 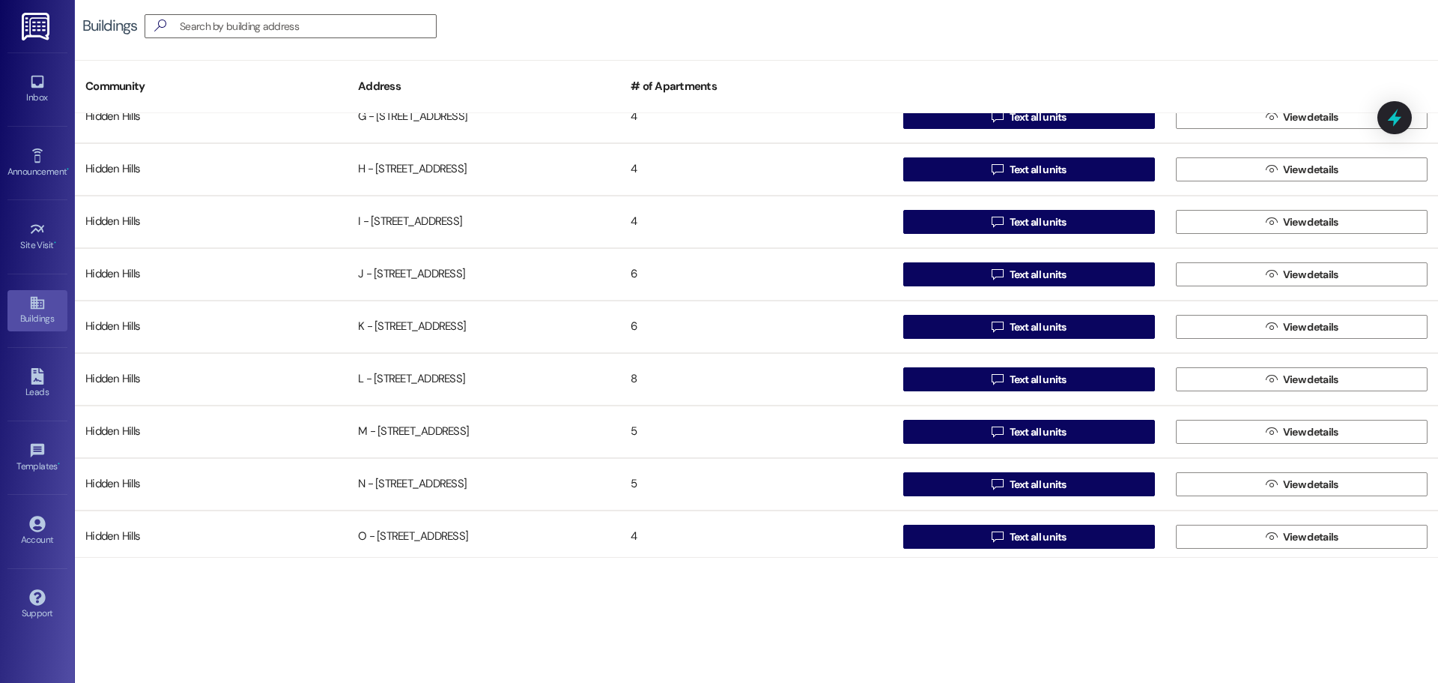 I want to click on a: Account, so click(x=37, y=531).